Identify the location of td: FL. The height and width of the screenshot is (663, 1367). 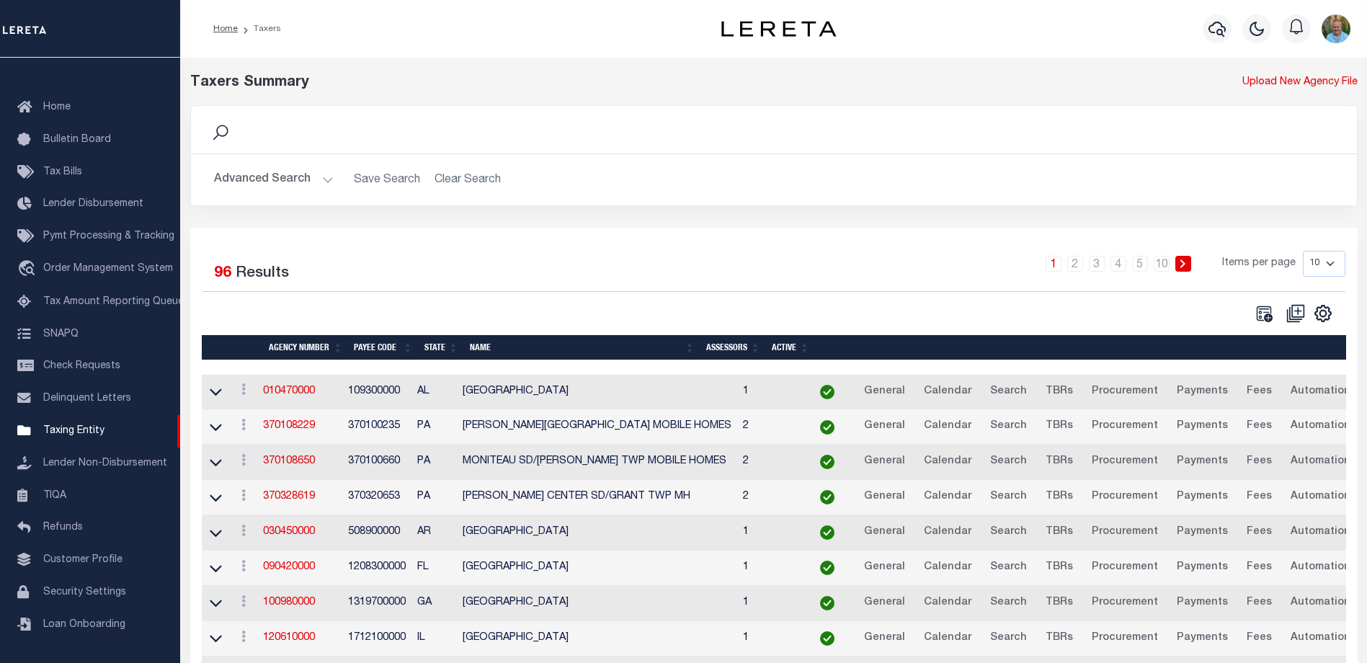
(434, 568).